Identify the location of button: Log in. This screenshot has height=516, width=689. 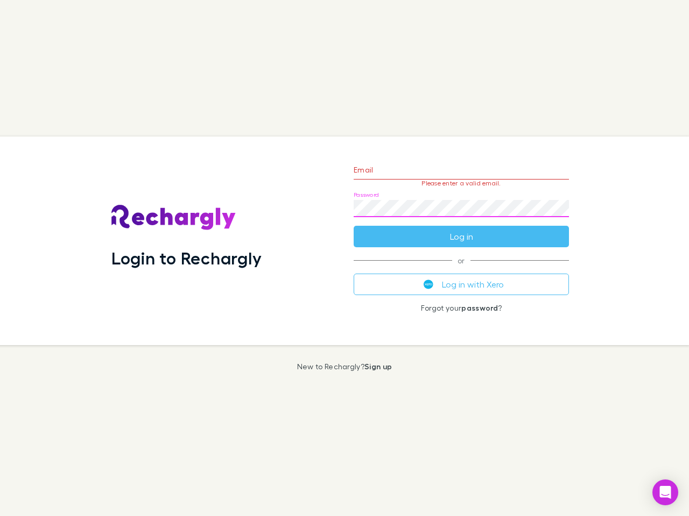
(461, 237).